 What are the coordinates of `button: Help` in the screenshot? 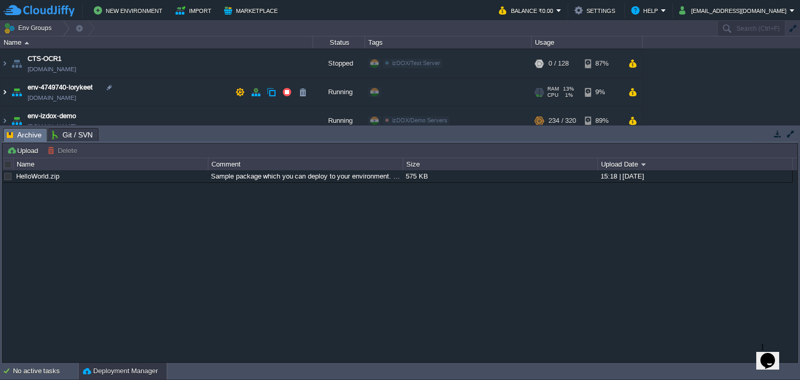 It's located at (646, 10).